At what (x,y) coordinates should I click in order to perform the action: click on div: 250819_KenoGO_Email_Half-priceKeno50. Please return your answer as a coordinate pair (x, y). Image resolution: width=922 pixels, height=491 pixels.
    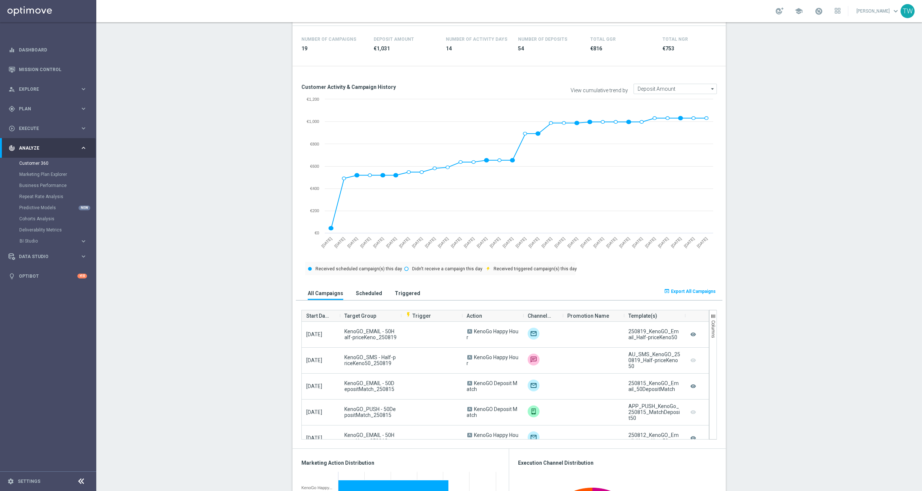
    Looking at the image, I should click on (654, 334).